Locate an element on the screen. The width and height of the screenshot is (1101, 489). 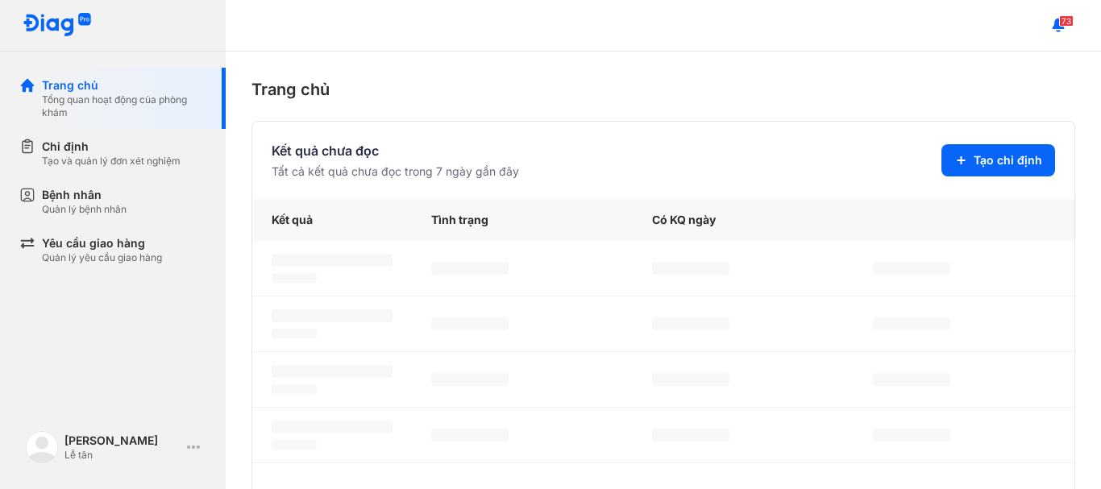
div: Yêu cầu giao hàng is located at coordinates (102, 243).